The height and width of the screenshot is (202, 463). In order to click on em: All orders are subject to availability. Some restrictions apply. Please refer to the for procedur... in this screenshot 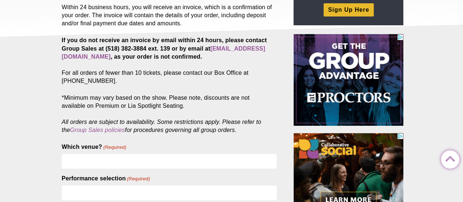, I will do `click(162, 126)`.